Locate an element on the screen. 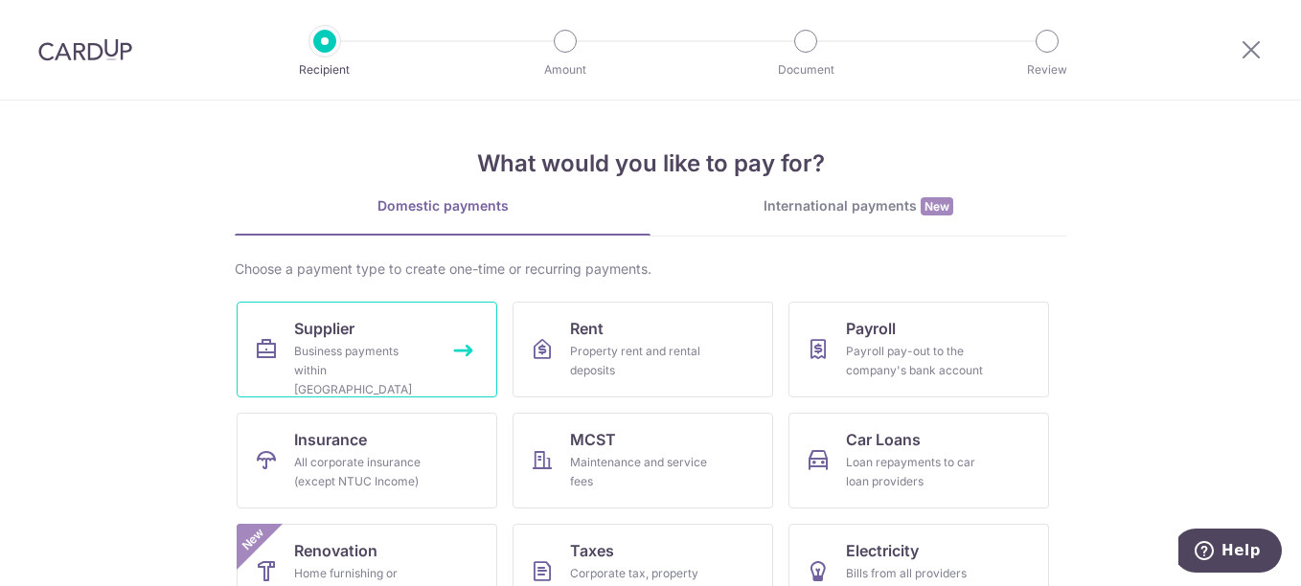  p: Amount is located at coordinates (565, 70).